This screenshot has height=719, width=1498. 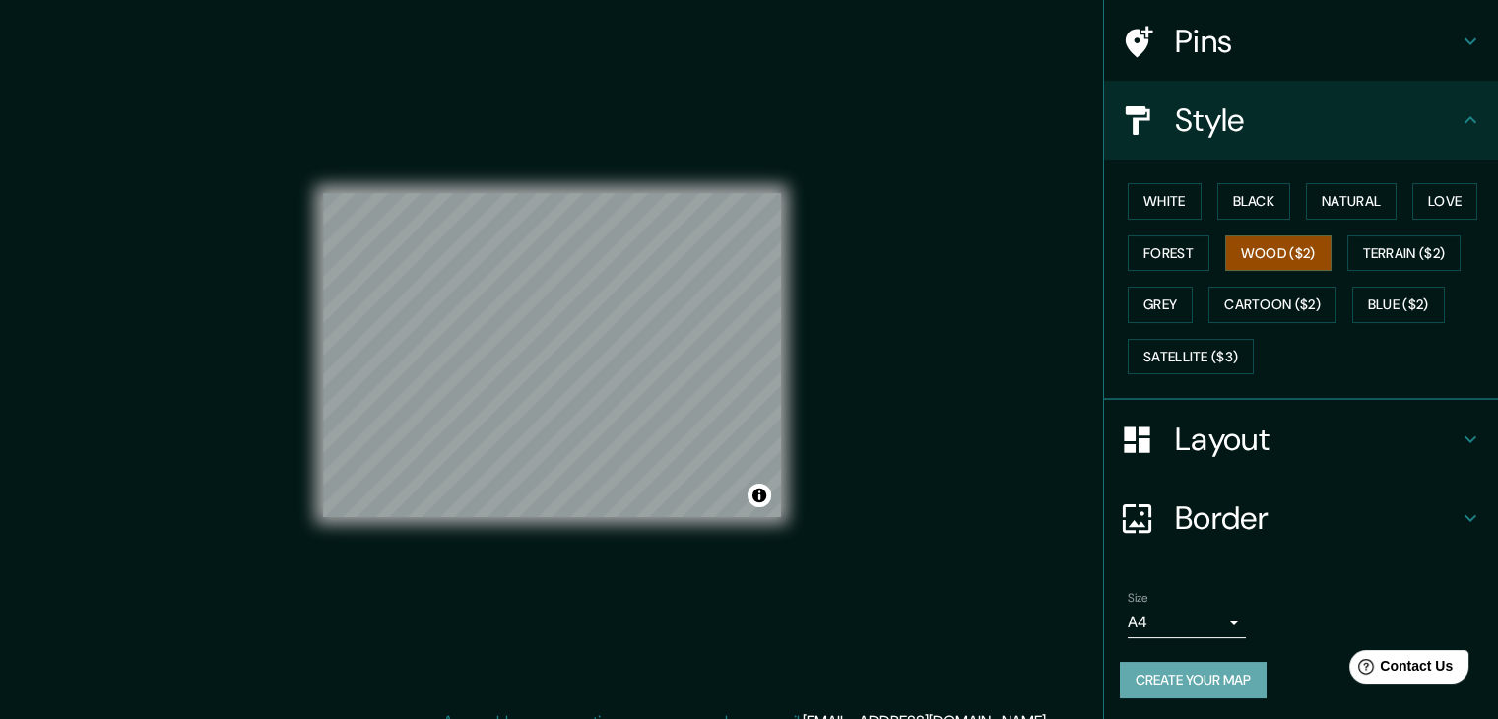 I want to click on button: Toggle attribution, so click(x=759, y=495).